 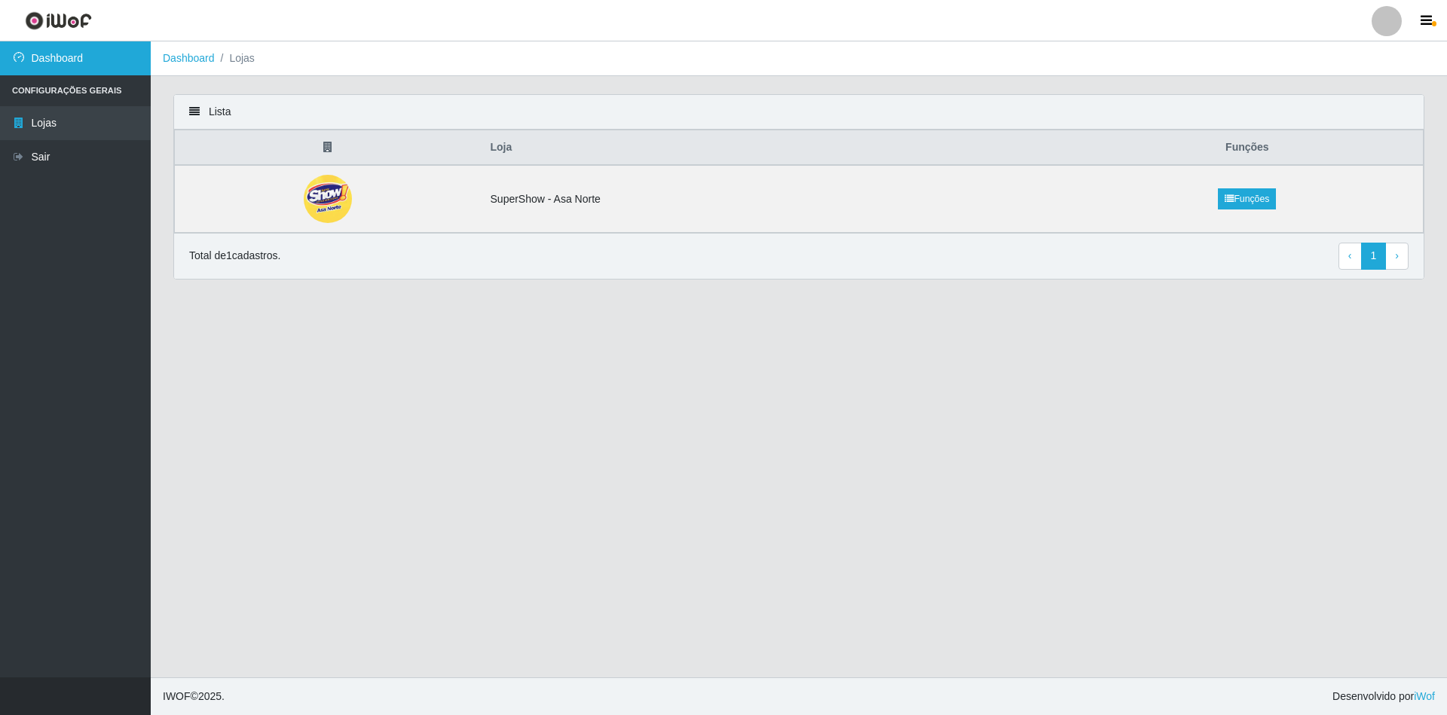 What do you see at coordinates (188, 58) in the screenshot?
I see `a: Dashboard` at bounding box center [188, 58].